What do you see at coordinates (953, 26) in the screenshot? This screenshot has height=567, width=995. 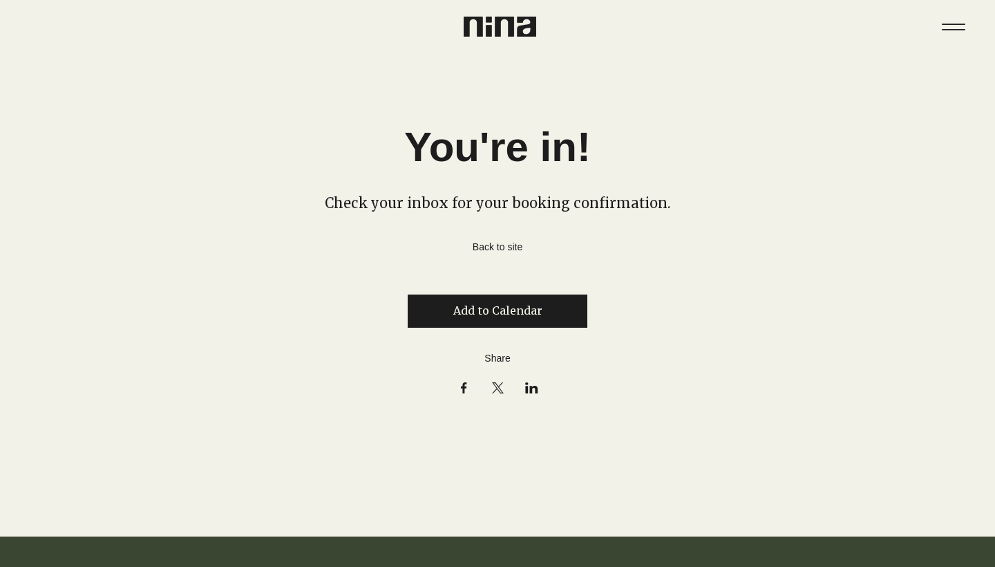 I see `nav: Site` at bounding box center [953, 26].